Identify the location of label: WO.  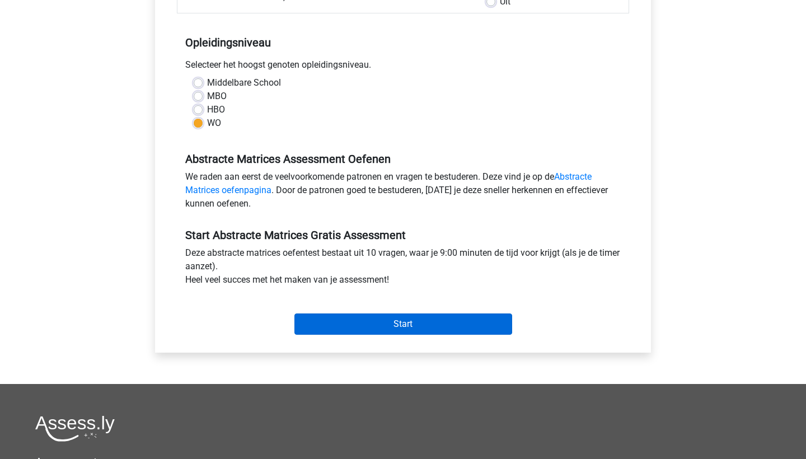
(214, 123).